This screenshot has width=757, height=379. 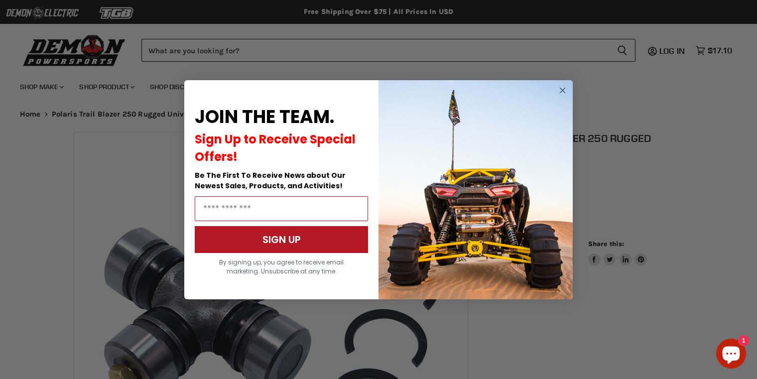 I want to click on button: SIGN UP, so click(x=282, y=240).